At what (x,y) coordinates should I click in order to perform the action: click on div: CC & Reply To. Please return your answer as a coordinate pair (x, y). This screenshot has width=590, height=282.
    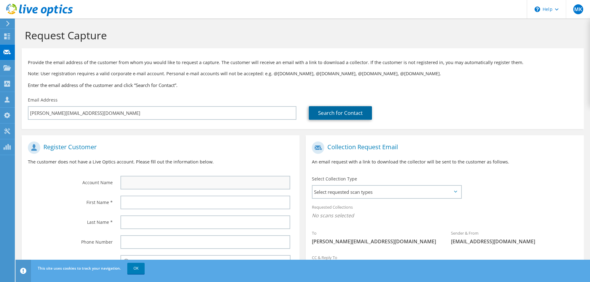
    Looking at the image, I should click on (445, 262).